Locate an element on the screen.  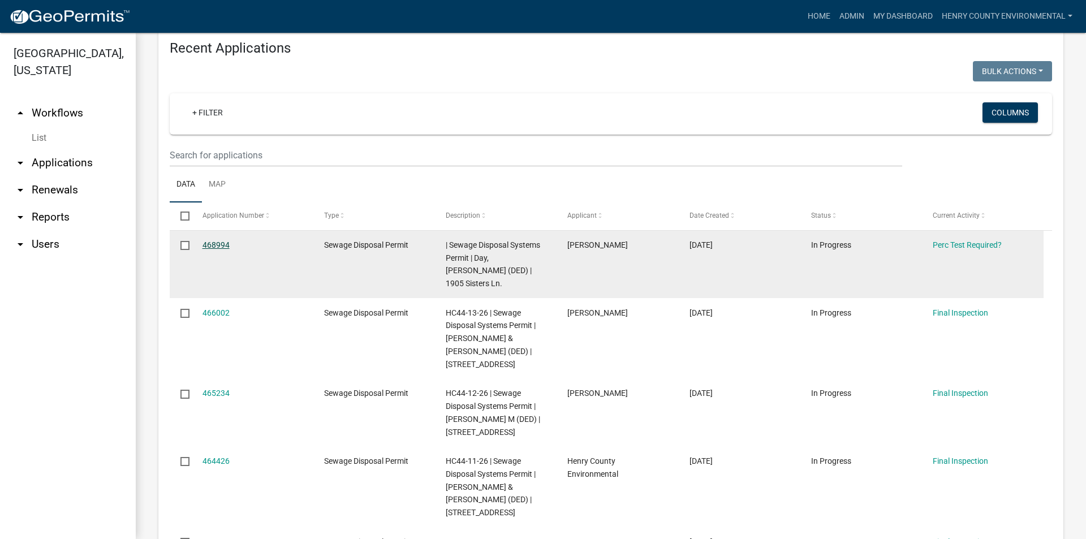
span: HC44-11-26 | Sewage Disposal Systems Permit | Housh, John D & Kimberly A (DED) | 1466 OLD HWY 34 is located at coordinates (490, 486).